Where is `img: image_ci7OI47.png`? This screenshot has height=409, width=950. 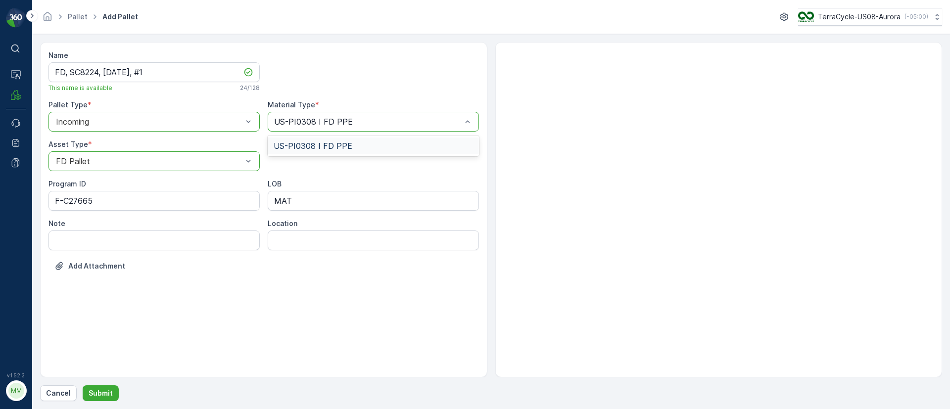
img: image_ci7OI47.png is located at coordinates (806, 17).